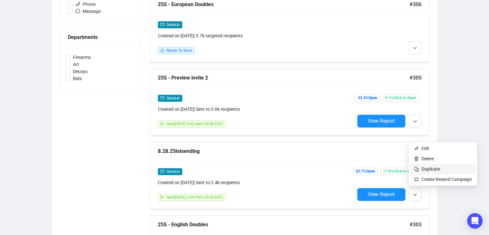 This screenshot has height=235, width=489. What do you see at coordinates (284, 77) in the screenshot?
I see `div: 25S - Preview invite 2` at bounding box center [284, 77].